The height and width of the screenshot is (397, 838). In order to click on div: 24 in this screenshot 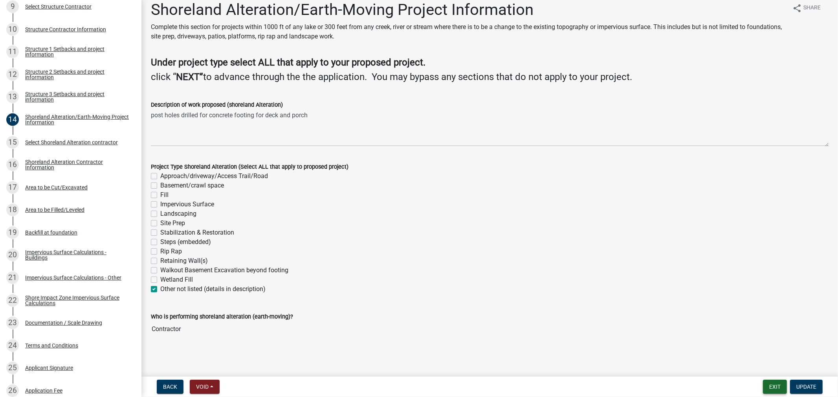, I will do `click(13, 346)`.